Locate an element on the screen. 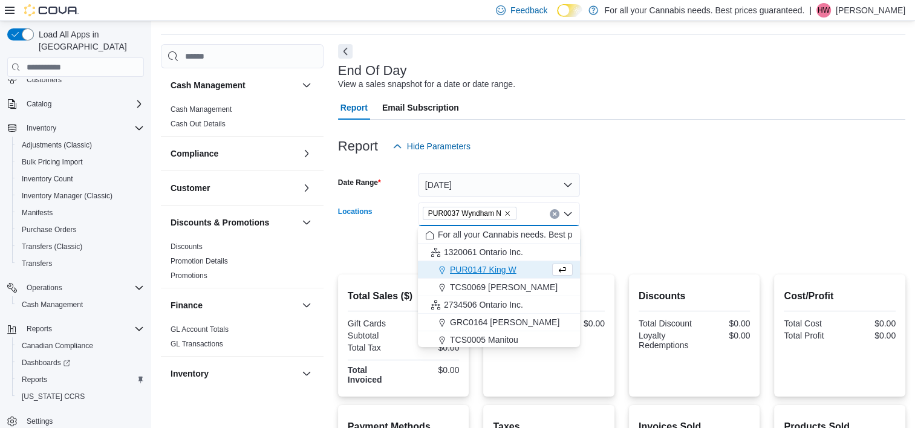 The width and height of the screenshot is (915, 428). span: Washington CCRS is located at coordinates (80, 397).